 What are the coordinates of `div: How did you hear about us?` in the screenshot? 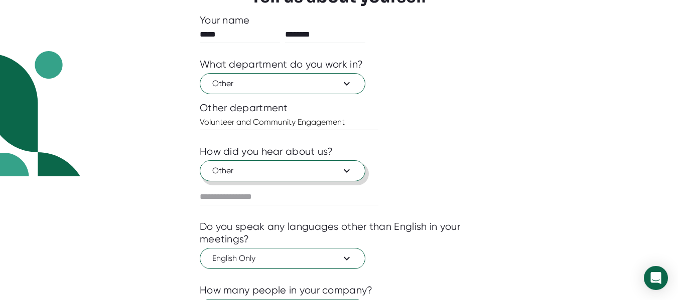 It's located at (266, 151).